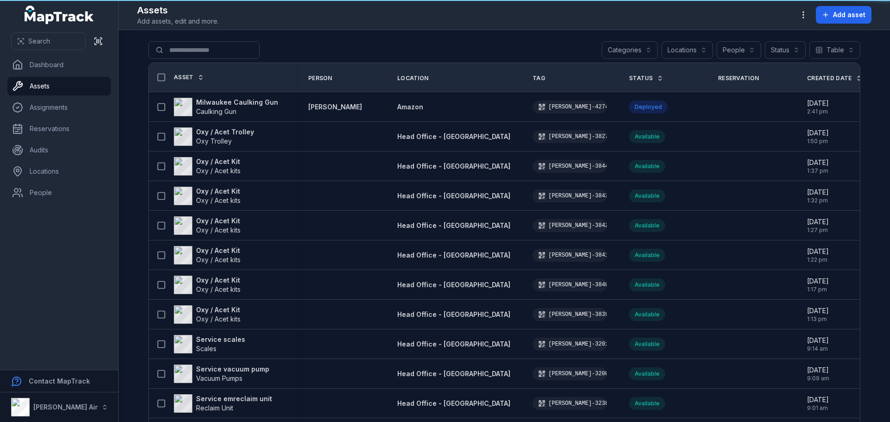 The width and height of the screenshot is (890, 422). What do you see at coordinates (687, 50) in the screenshot?
I see `button: Locations` at bounding box center [687, 50].